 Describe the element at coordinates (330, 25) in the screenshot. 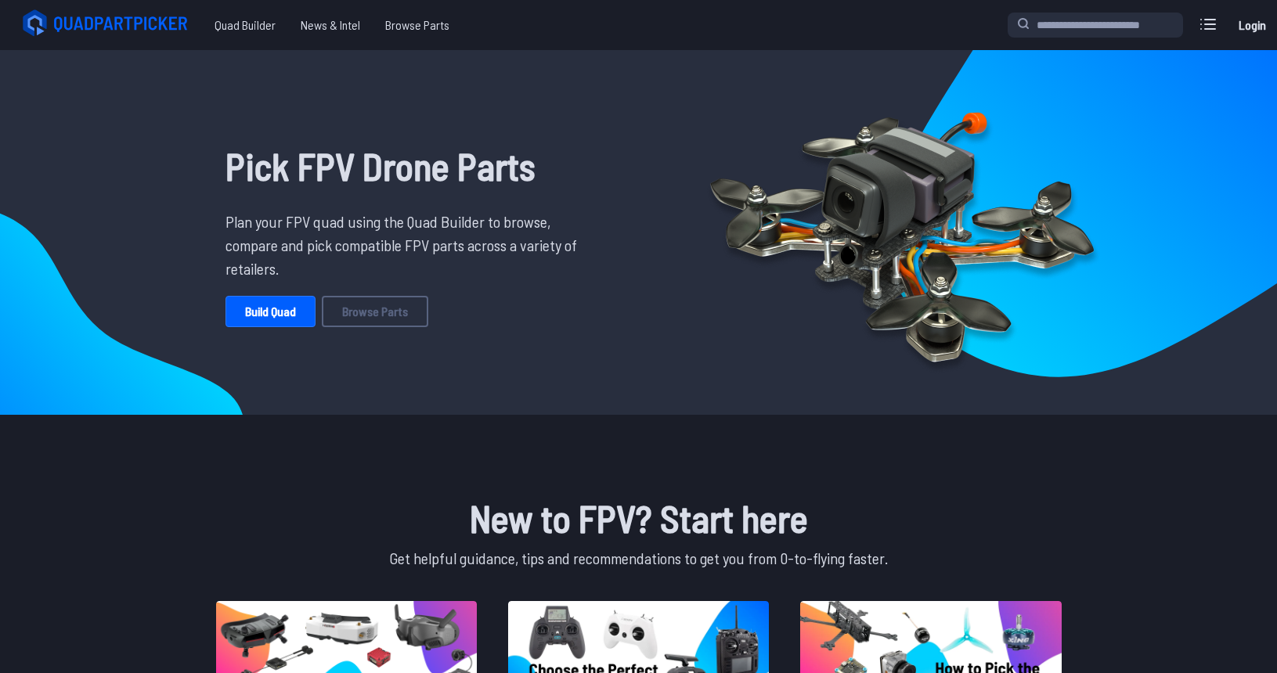

I see `a: News & Intel` at that location.